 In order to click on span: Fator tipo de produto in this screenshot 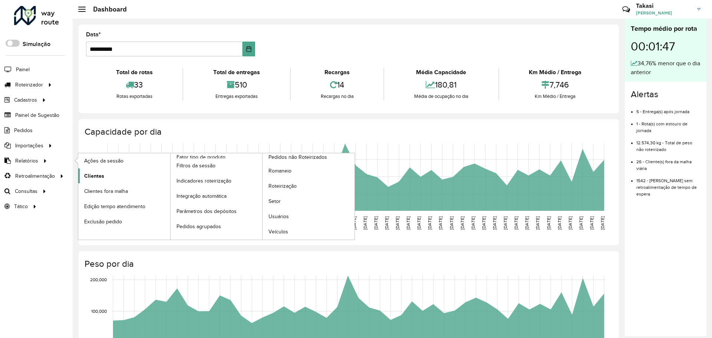, I will do `click(201, 157)`.